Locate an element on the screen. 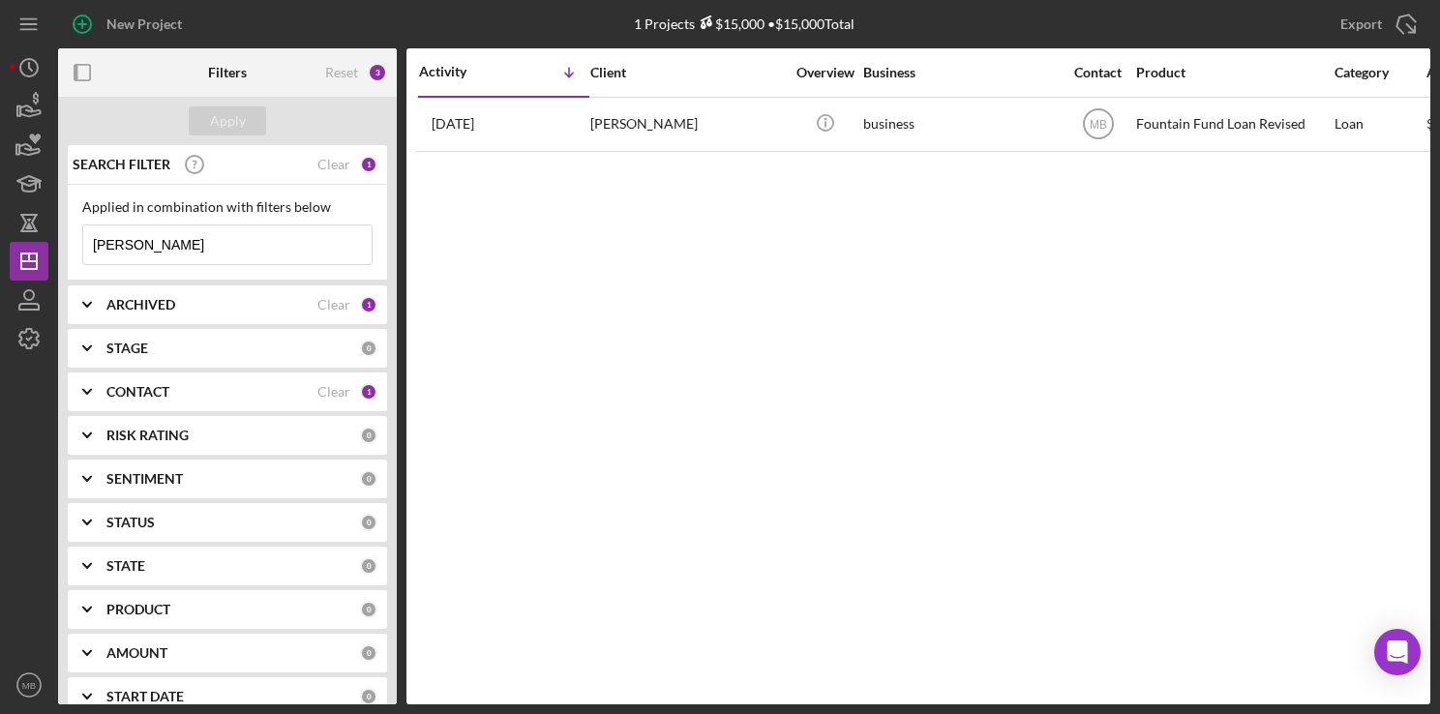  div: Category is located at coordinates (1379, 73).